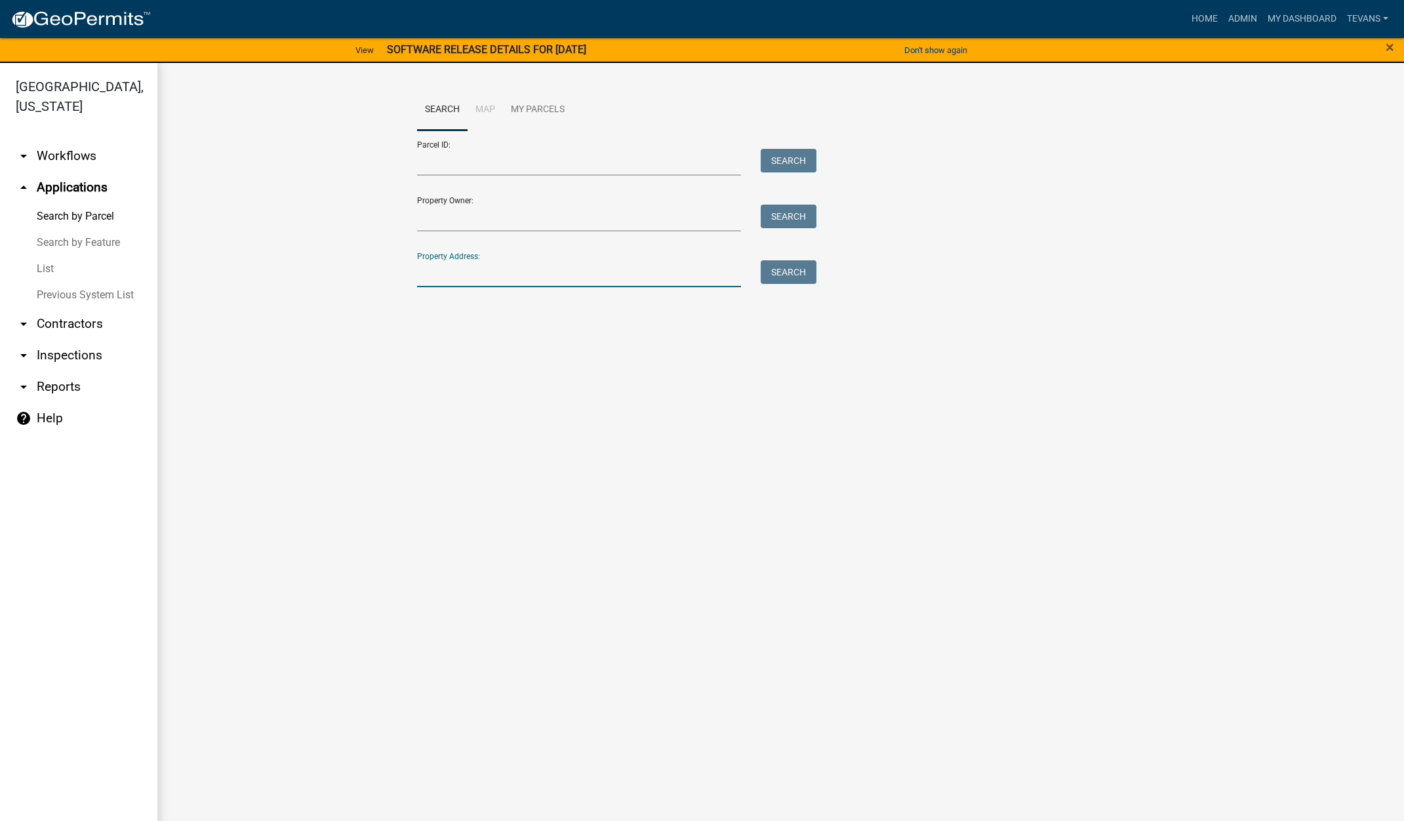  Describe the element at coordinates (1302, 19) in the screenshot. I see `a: My Dashboard` at that location.